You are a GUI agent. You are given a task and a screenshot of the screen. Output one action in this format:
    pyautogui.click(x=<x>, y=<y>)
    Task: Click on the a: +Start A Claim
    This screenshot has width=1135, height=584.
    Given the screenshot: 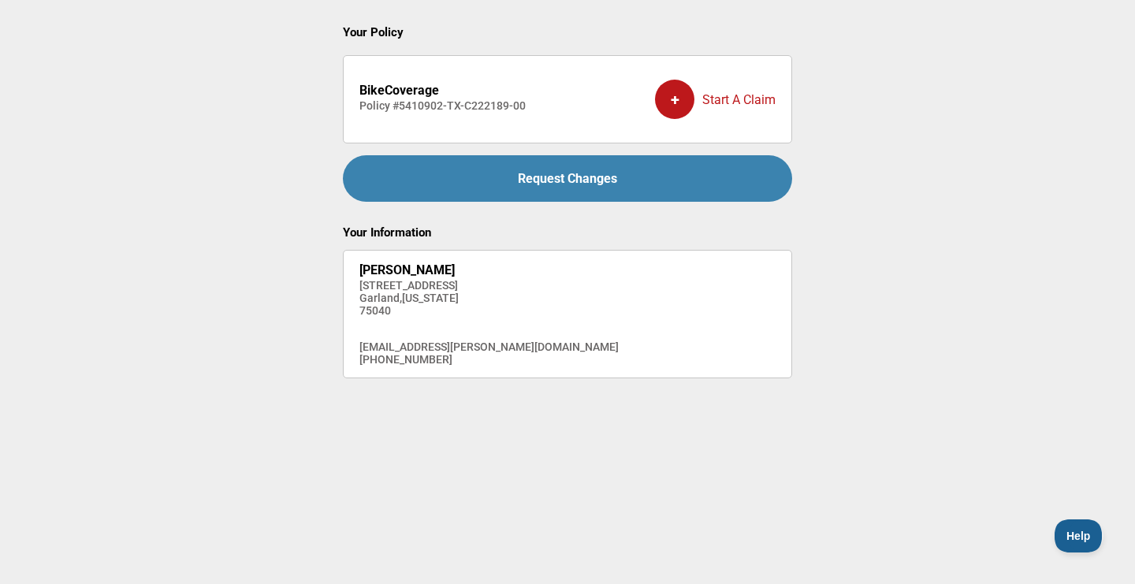 What is the action you would take?
    pyautogui.click(x=715, y=99)
    